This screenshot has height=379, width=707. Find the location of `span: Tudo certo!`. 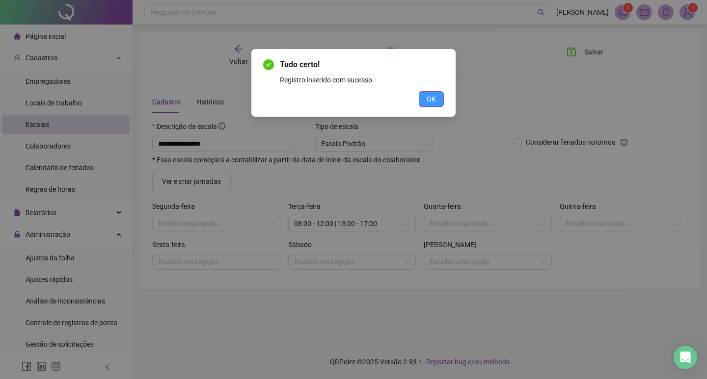

span: Tudo certo! is located at coordinates (299, 64).